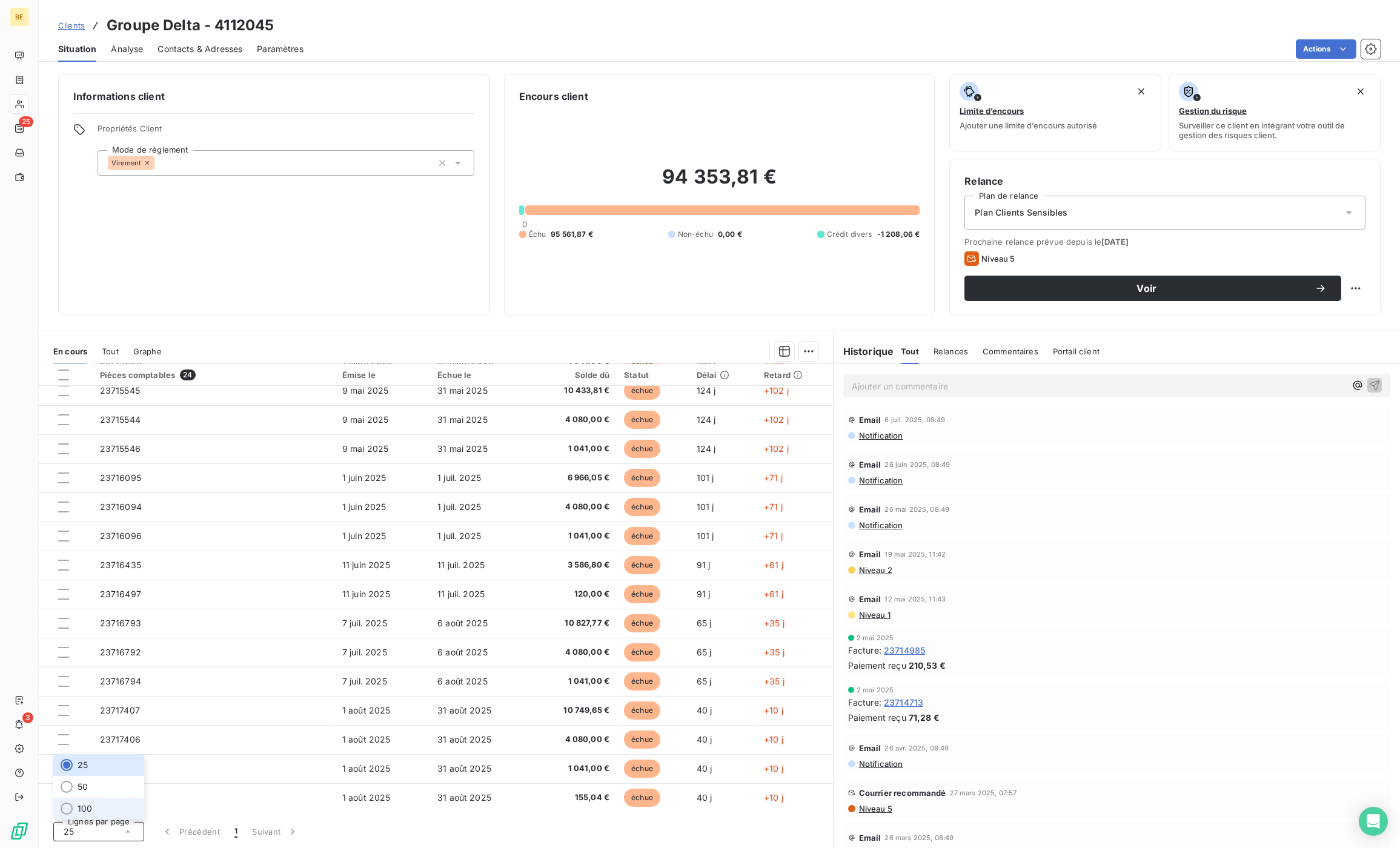 This screenshot has height=848, width=1400. I want to click on button: Gestion du risqueSurveiller ce client en intégrant votre outil de gestion des risques client., so click(1275, 113).